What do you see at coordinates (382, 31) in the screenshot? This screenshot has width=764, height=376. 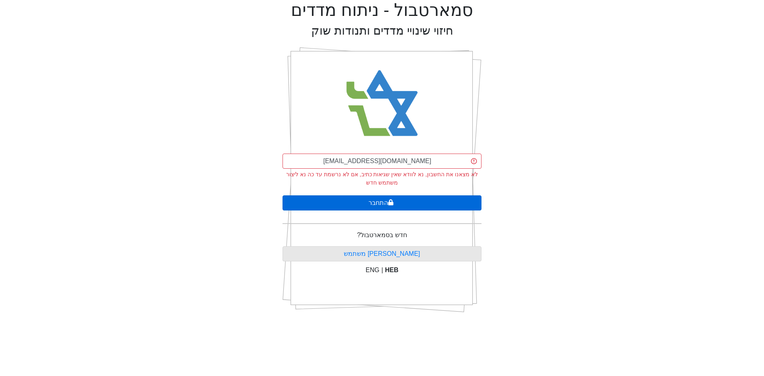 I see `h2: חיזוי שינויי מדדים ותנודות שוק` at bounding box center [382, 31].